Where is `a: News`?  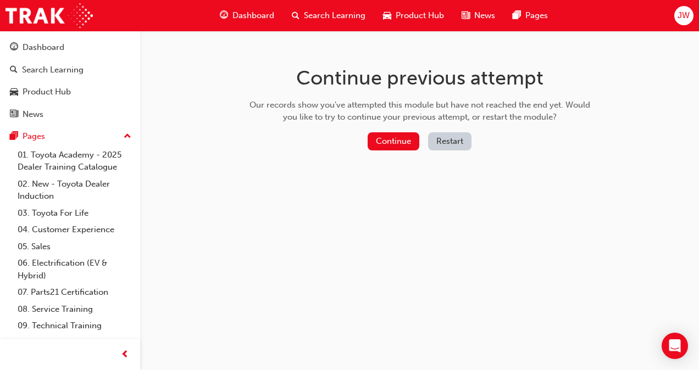
a: News is located at coordinates (70, 114).